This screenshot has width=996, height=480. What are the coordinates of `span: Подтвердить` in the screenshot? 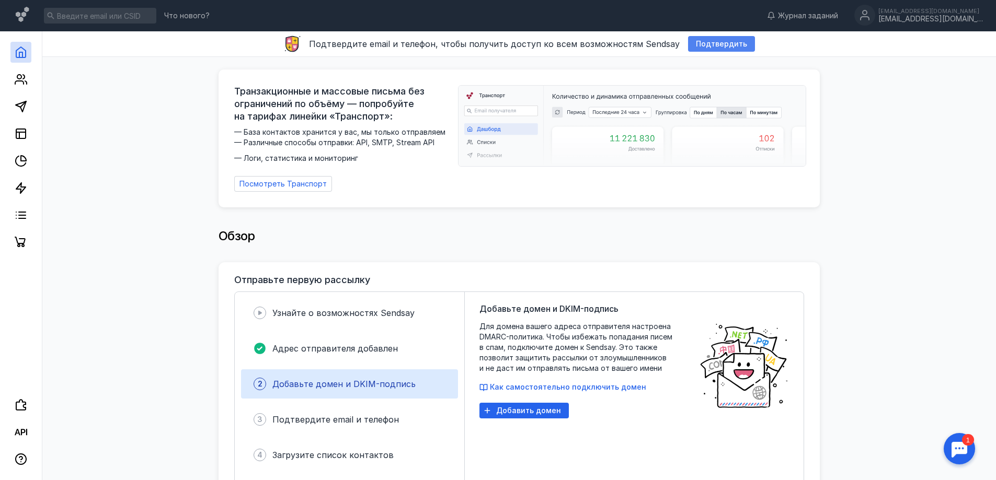 It's located at (721, 44).